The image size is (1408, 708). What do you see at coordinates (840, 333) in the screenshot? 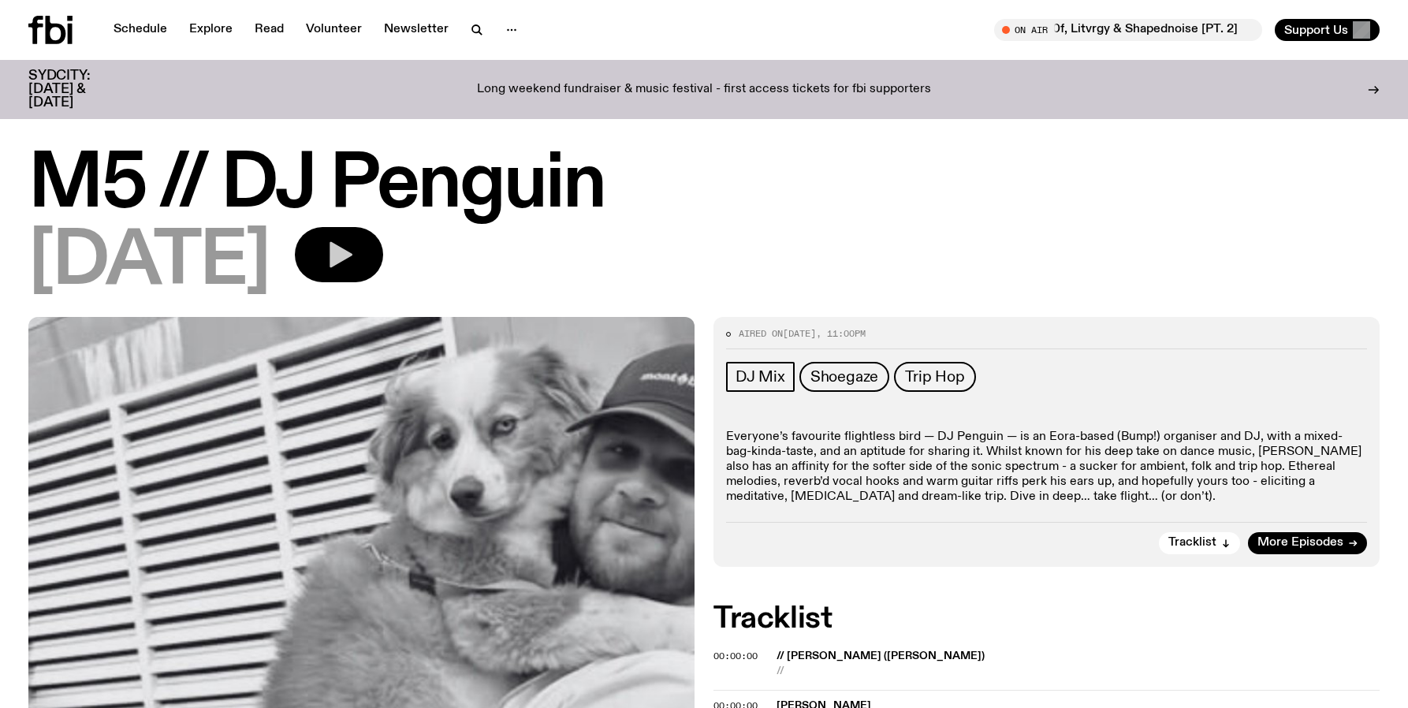
I see `span: , 11:00pm` at bounding box center [840, 333].